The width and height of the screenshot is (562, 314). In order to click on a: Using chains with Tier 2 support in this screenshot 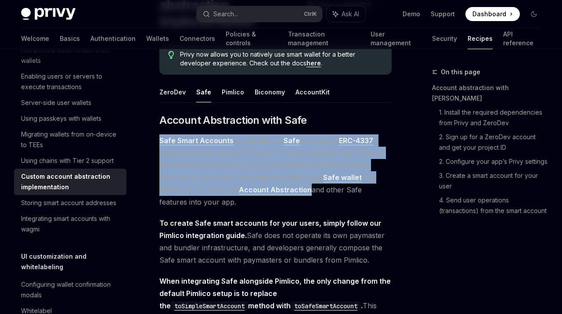, I will do `click(70, 161)`.